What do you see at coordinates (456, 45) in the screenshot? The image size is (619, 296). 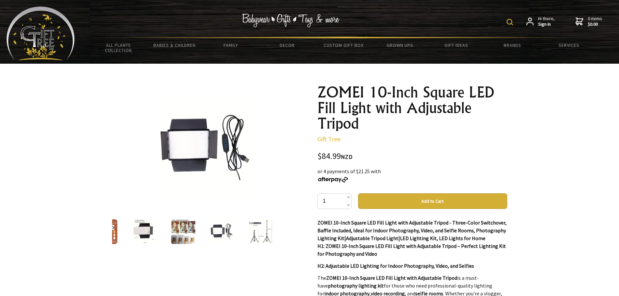 I see `a: Gift Ideas` at bounding box center [456, 45].